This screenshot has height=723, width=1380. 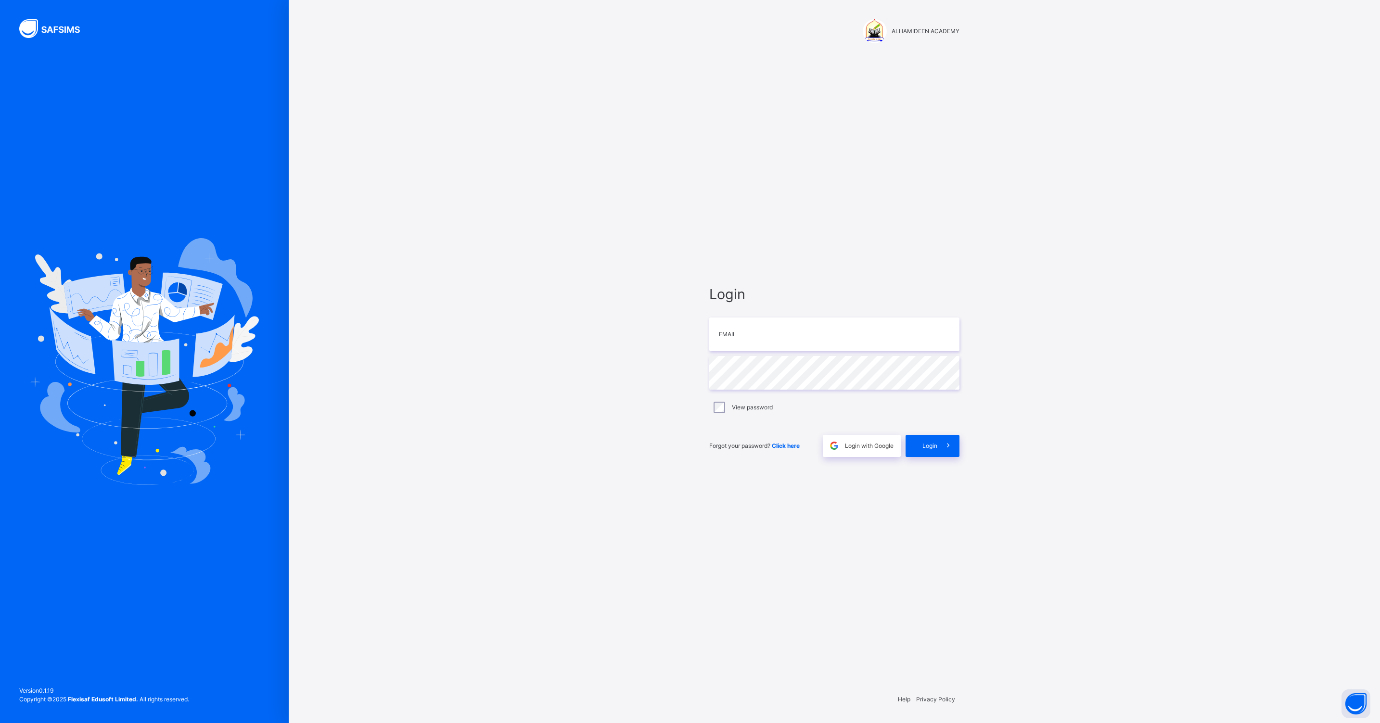 What do you see at coordinates (904, 699) in the screenshot?
I see `a: Help` at bounding box center [904, 699].